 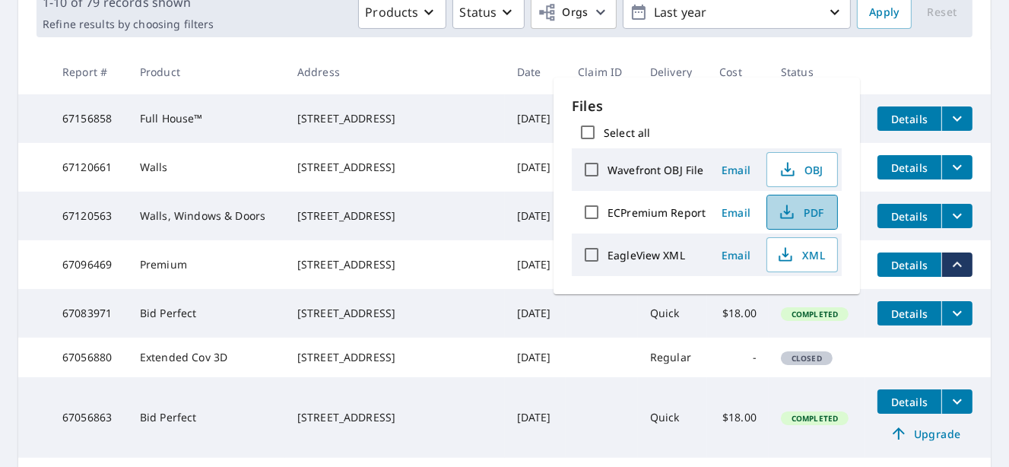 What do you see at coordinates (884, 12) in the screenshot?
I see `span: Apply` at bounding box center [884, 12].